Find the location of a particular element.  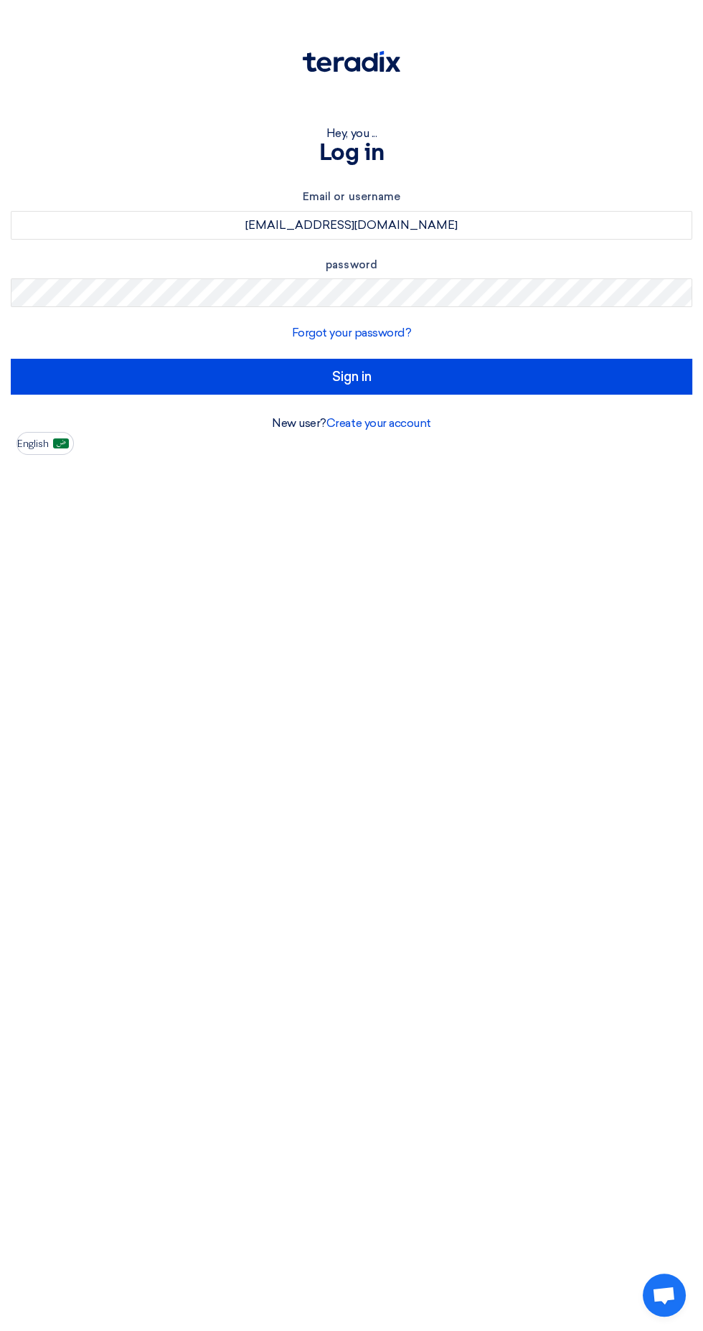

img: Teradix logo is located at coordinates (352, 62).